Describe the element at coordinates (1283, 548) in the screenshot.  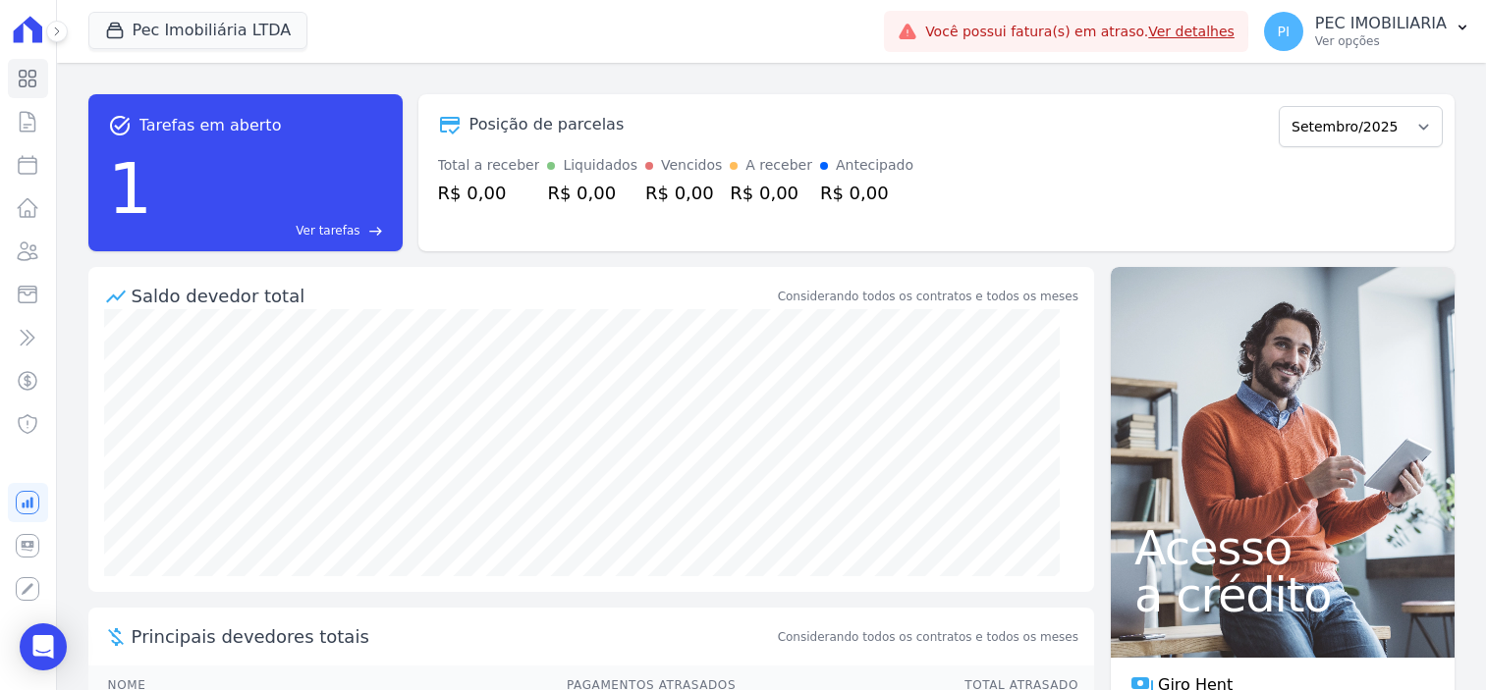
I see `span: Acesso` at that location.